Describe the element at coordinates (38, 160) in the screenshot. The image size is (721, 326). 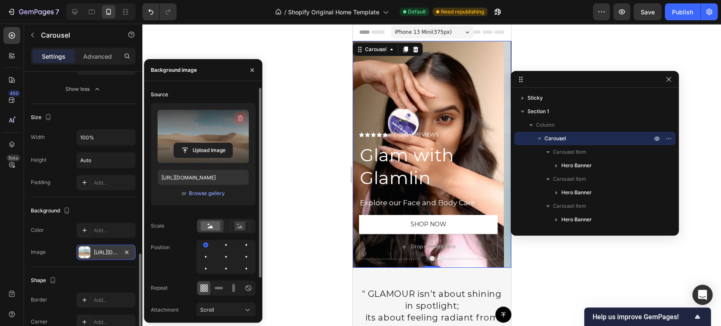
I see `div: Height` at that location.